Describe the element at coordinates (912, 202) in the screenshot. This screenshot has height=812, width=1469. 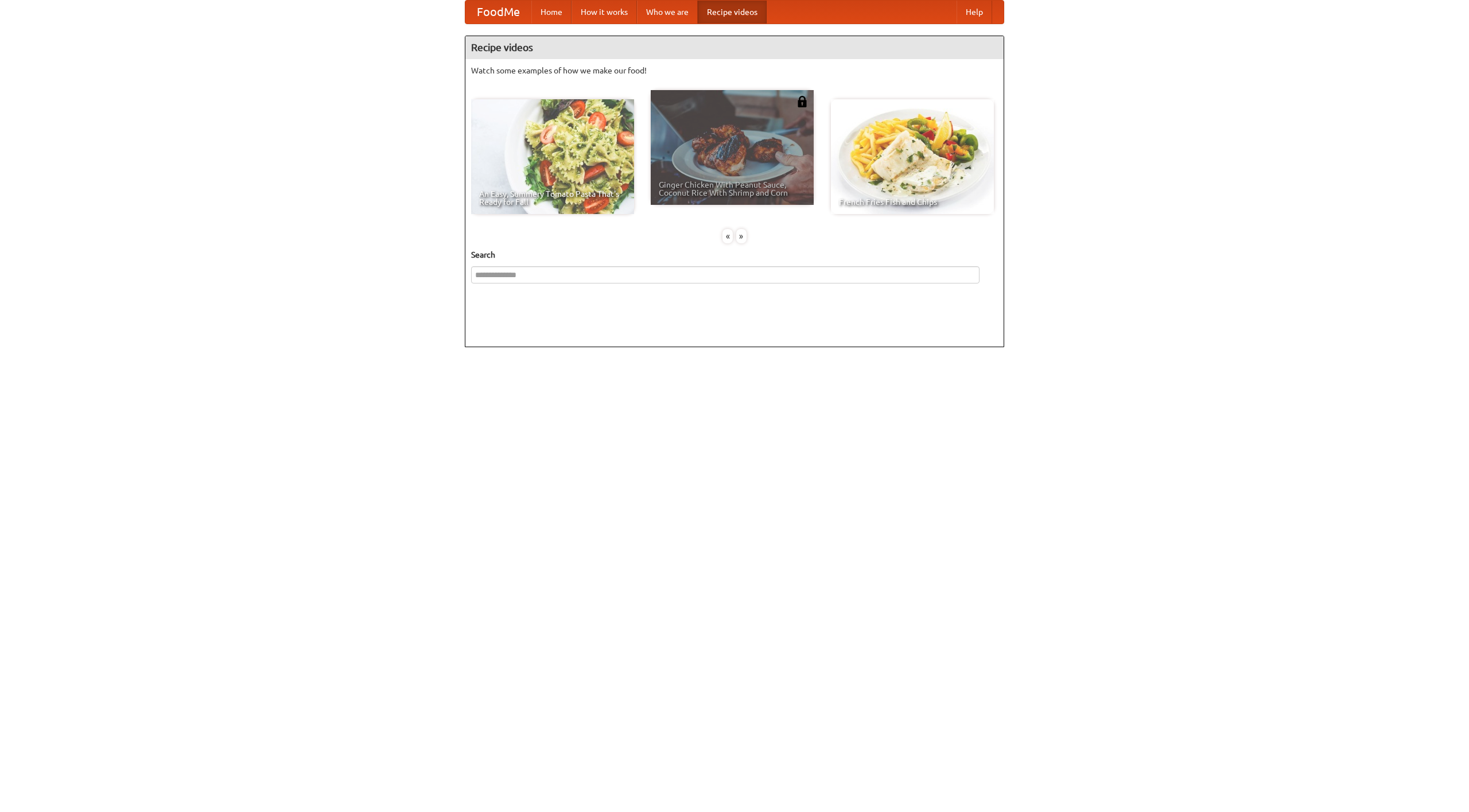
I see `span: French Fries Fish and Chips` at that location.